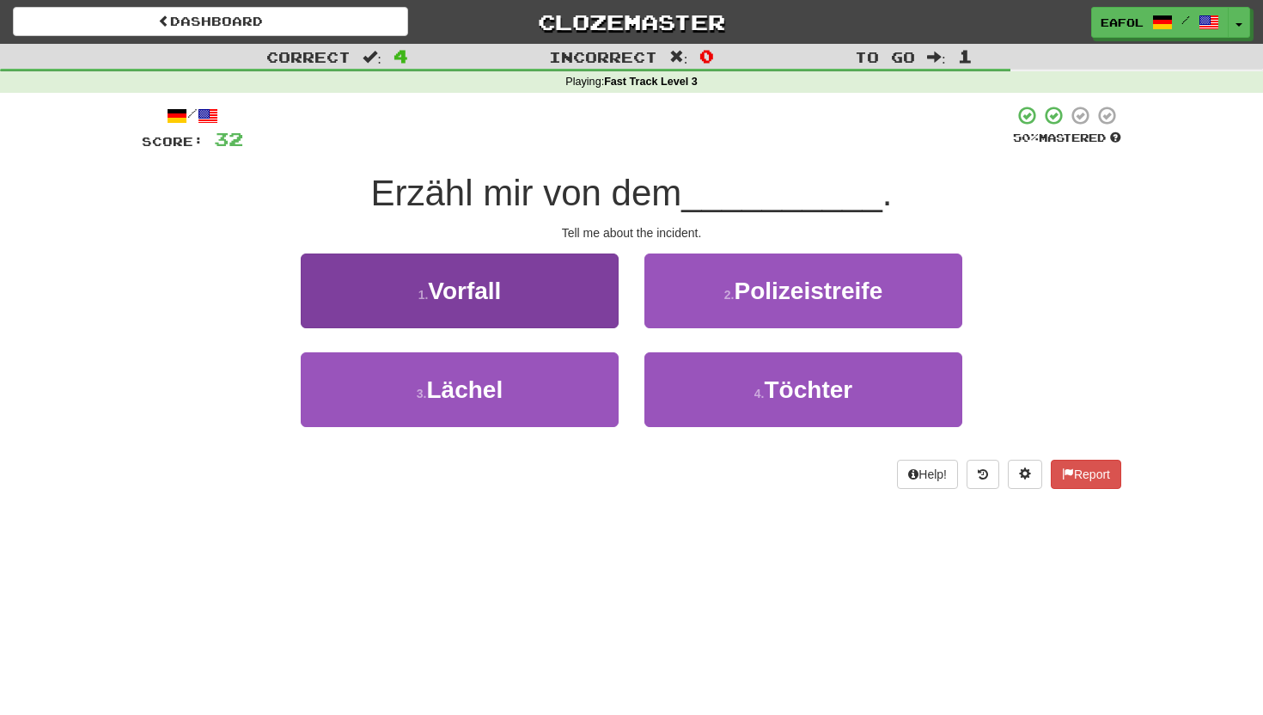 Image resolution: width=1263 pixels, height=715 pixels. Describe the element at coordinates (983, 474) in the screenshot. I see `button: Round history (alt+y)` at that location.